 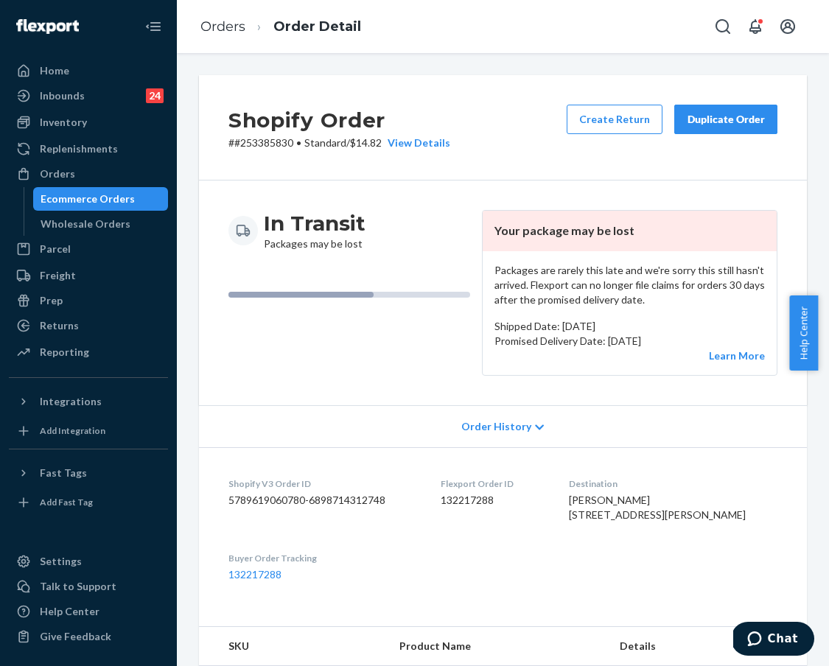 I want to click on a: Replenishments, so click(x=88, y=149).